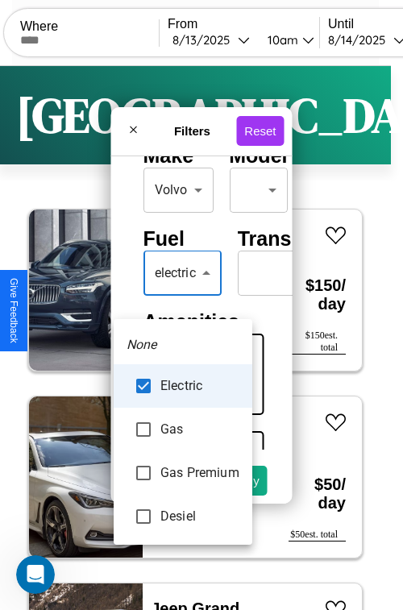  Describe the element at coordinates (200, 517) in the screenshot. I see `span: Desiel` at that location.